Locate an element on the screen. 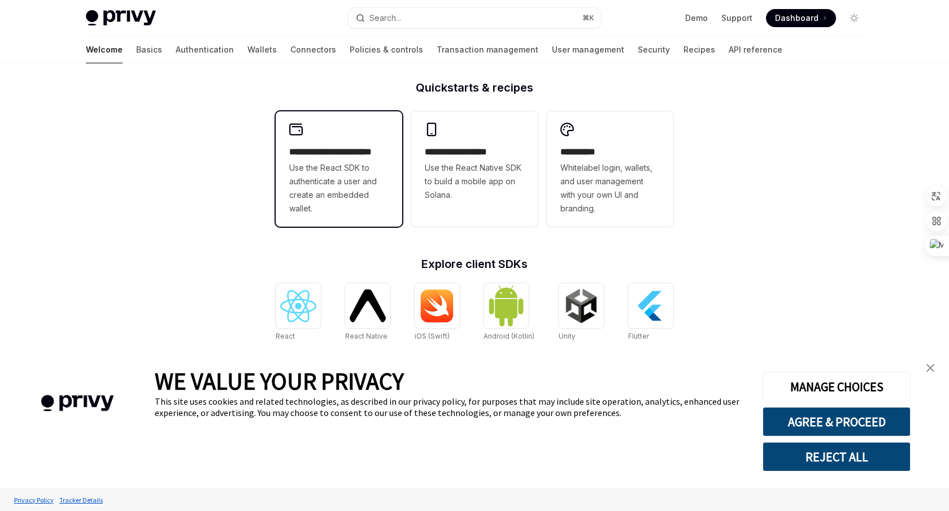 This screenshot has height=511, width=949. a: Basics is located at coordinates (149, 50).